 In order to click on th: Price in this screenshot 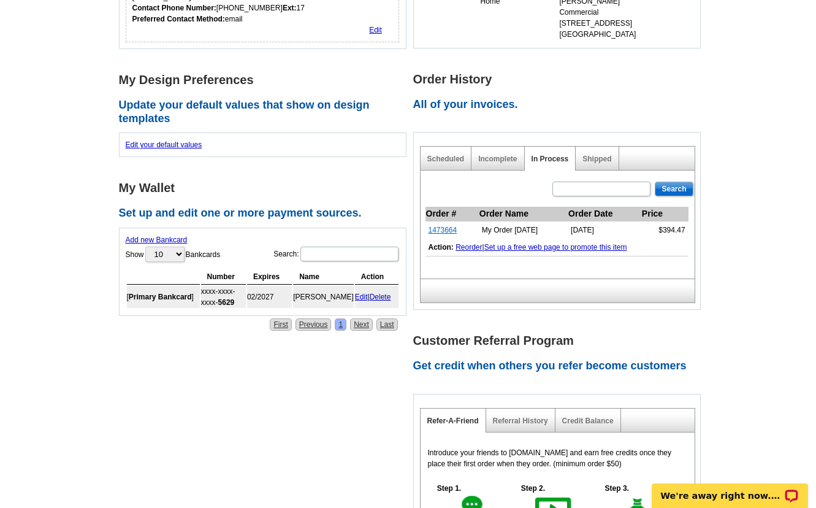, I will do `click(665, 214)`.